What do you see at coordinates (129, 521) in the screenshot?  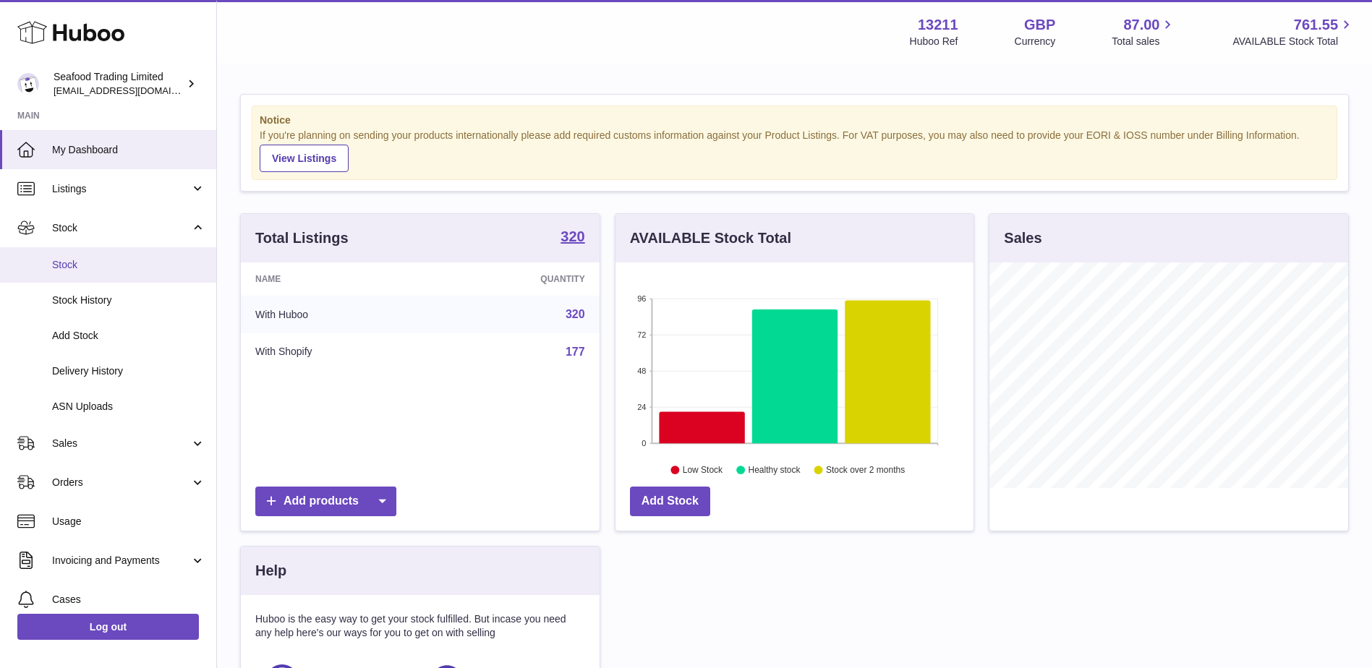 I see `span: Usage` at bounding box center [129, 521].